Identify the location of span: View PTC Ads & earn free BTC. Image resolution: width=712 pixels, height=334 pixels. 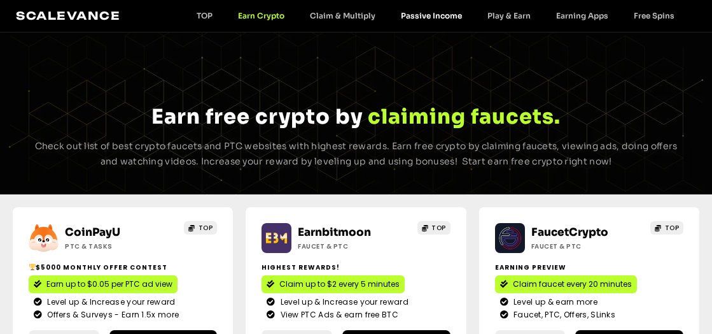
(338, 315).